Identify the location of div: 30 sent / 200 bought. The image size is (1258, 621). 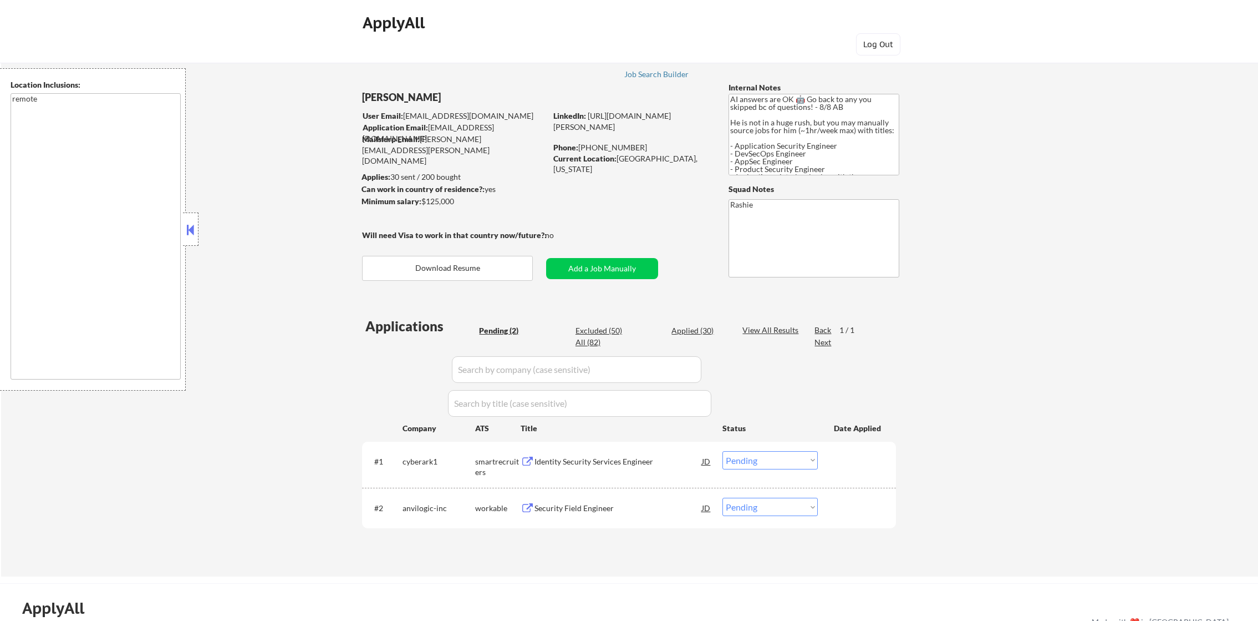
(454, 177).